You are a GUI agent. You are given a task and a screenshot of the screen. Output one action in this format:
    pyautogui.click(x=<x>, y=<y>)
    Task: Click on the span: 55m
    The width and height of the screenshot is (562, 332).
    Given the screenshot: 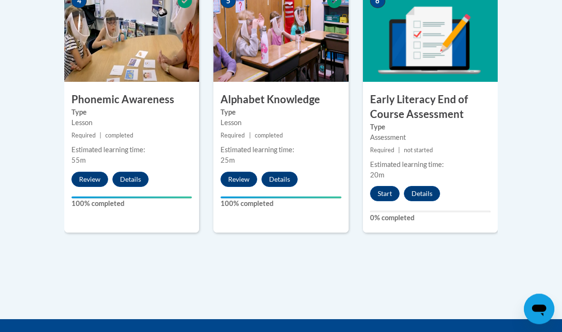 What is the action you would take?
    pyautogui.click(x=79, y=160)
    